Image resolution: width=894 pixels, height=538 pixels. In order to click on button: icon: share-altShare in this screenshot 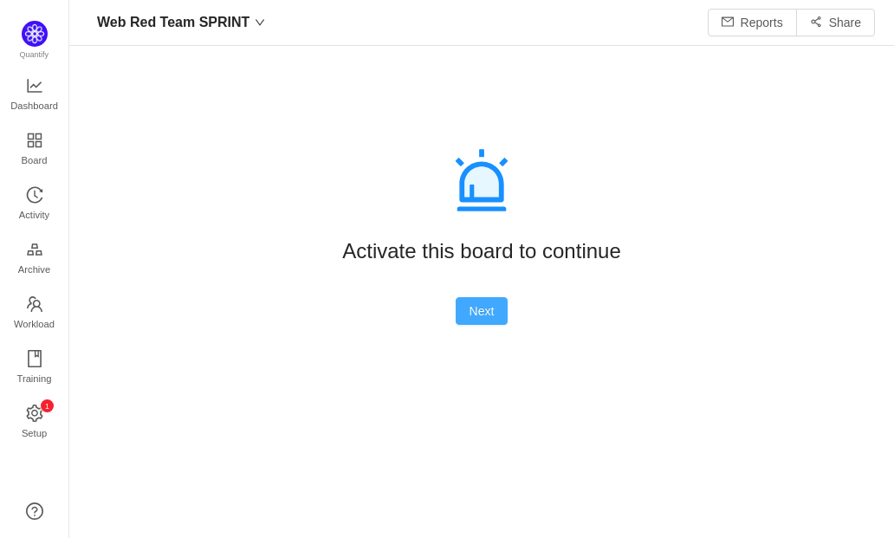, I will do `click(835, 23)`.